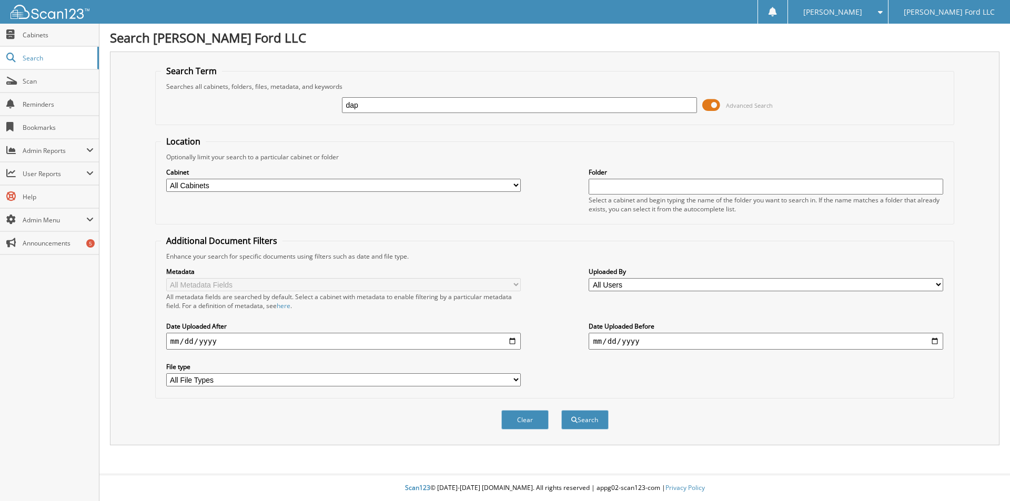 The width and height of the screenshot is (1010, 501). I want to click on label: Date Uploaded After, so click(344, 326).